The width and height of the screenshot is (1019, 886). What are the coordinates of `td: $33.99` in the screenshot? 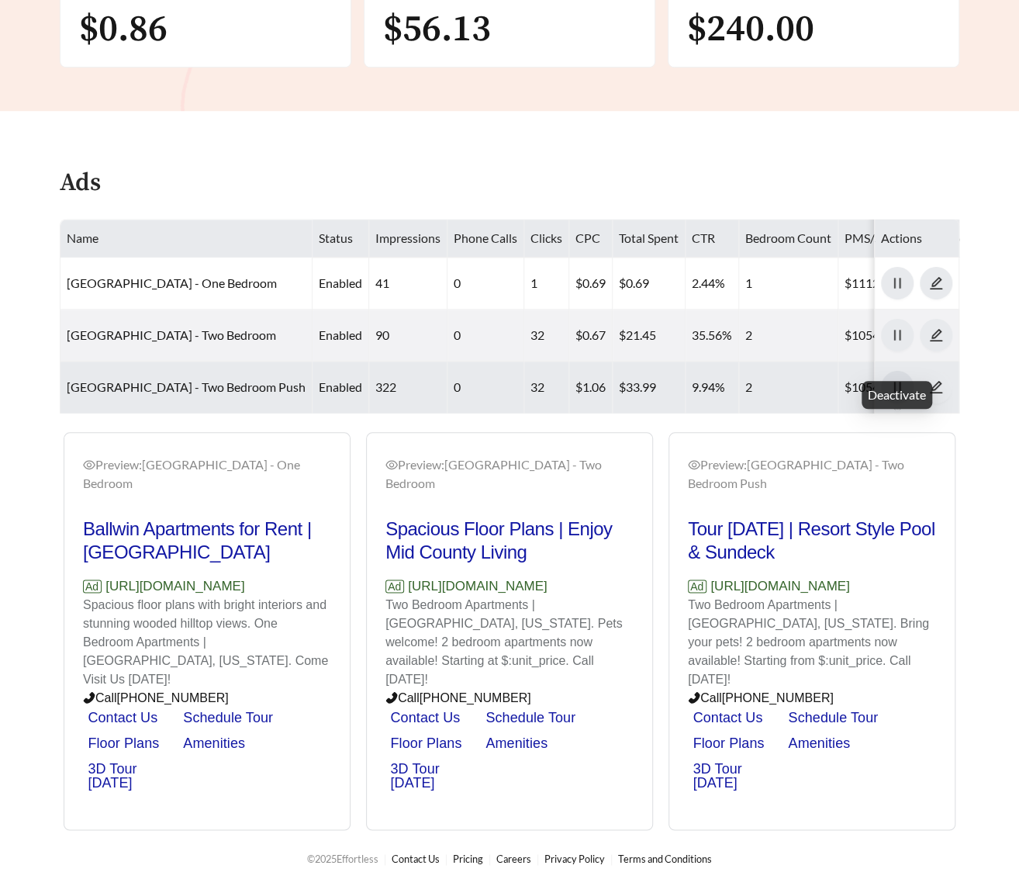 It's located at (649, 387).